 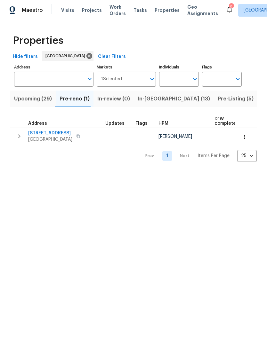 I want to click on span: Flags, so click(x=141, y=123).